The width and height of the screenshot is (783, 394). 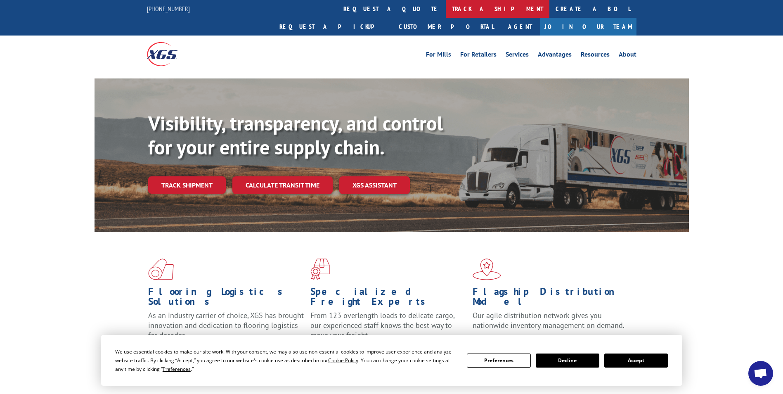 What do you see at coordinates (389, 329) in the screenshot?
I see `p: From 123 overlength loads to delicate cargo, our experienced staff knows the best way to move you...` at bounding box center [389, 329].